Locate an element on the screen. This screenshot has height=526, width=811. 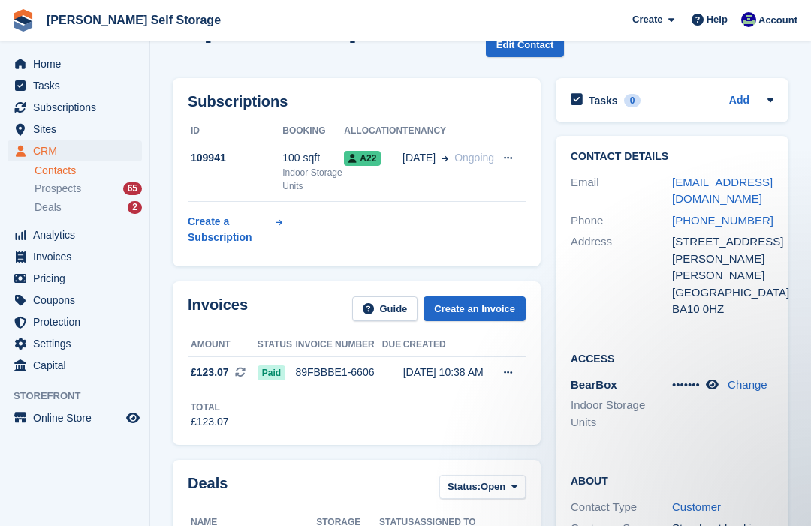
span: Home is located at coordinates (78, 64).